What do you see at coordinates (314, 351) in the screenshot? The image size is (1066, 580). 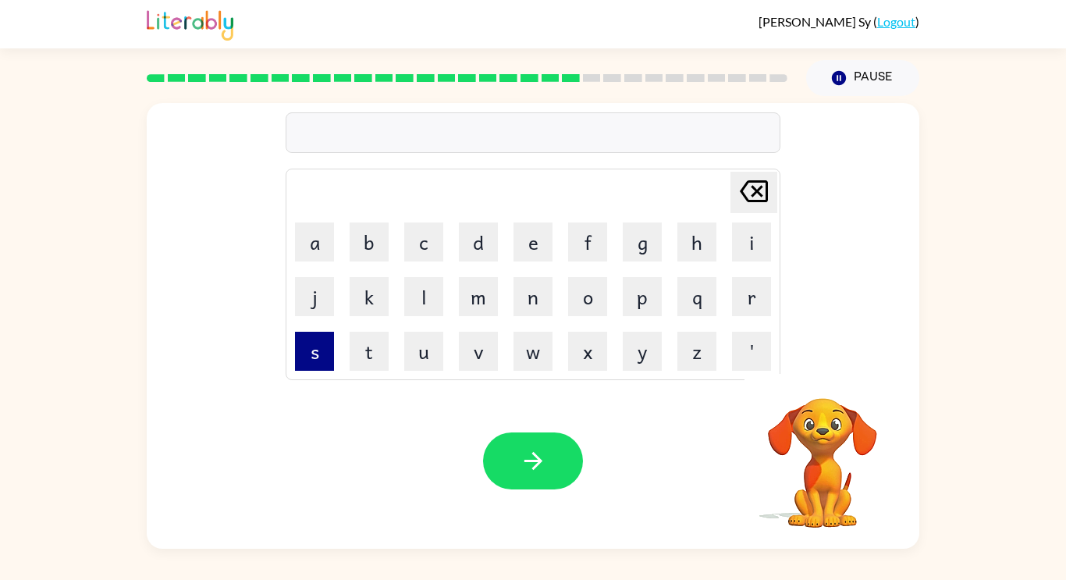 I see `button: s` at bounding box center [314, 351].